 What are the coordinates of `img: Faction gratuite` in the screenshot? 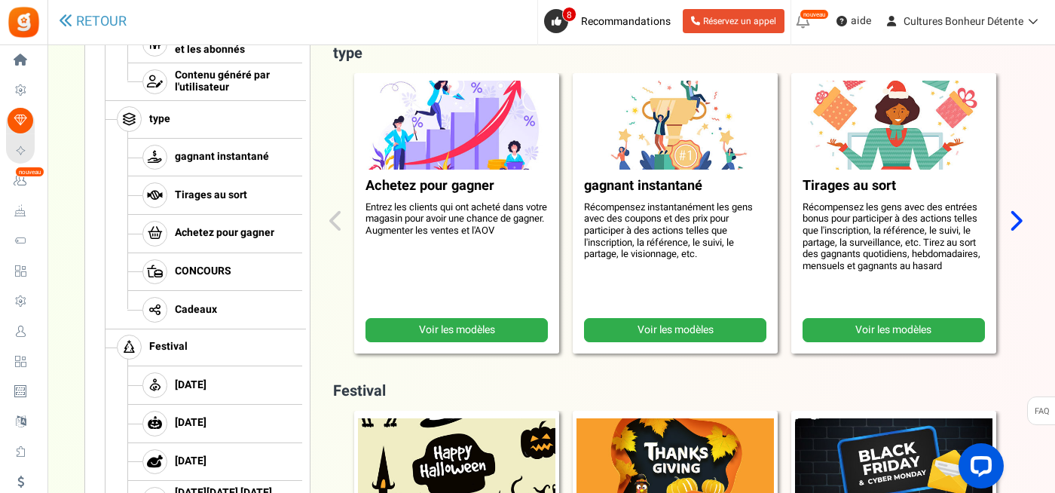 It's located at (23, 22).